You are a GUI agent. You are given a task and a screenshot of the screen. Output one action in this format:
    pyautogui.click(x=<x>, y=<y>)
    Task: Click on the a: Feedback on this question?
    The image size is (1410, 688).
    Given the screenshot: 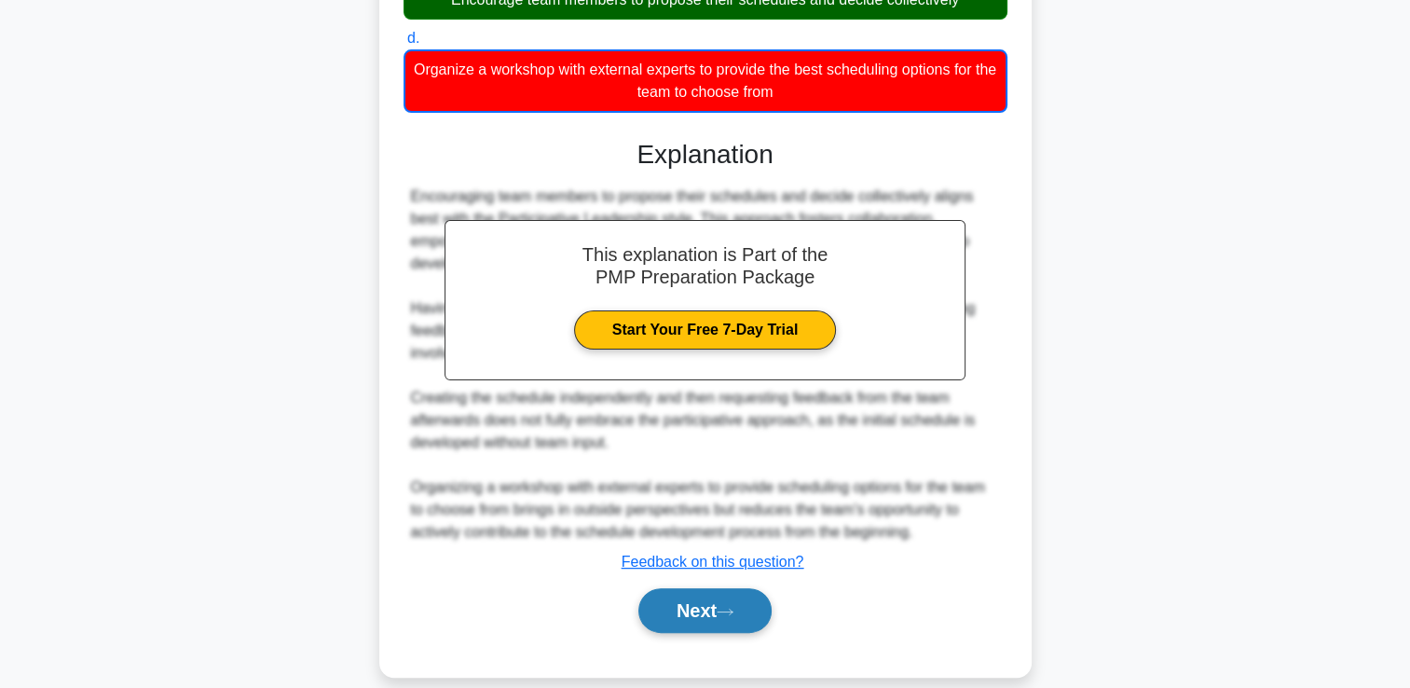 What is the action you would take?
    pyautogui.click(x=713, y=561)
    